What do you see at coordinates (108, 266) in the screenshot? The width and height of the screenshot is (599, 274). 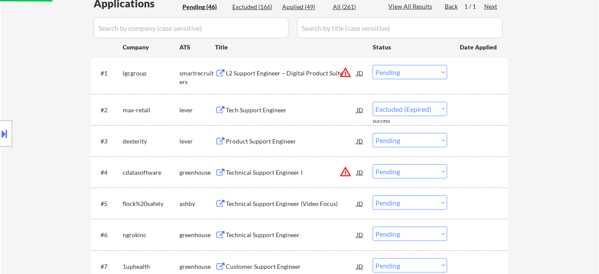 I see `div: #7` at bounding box center [108, 266].